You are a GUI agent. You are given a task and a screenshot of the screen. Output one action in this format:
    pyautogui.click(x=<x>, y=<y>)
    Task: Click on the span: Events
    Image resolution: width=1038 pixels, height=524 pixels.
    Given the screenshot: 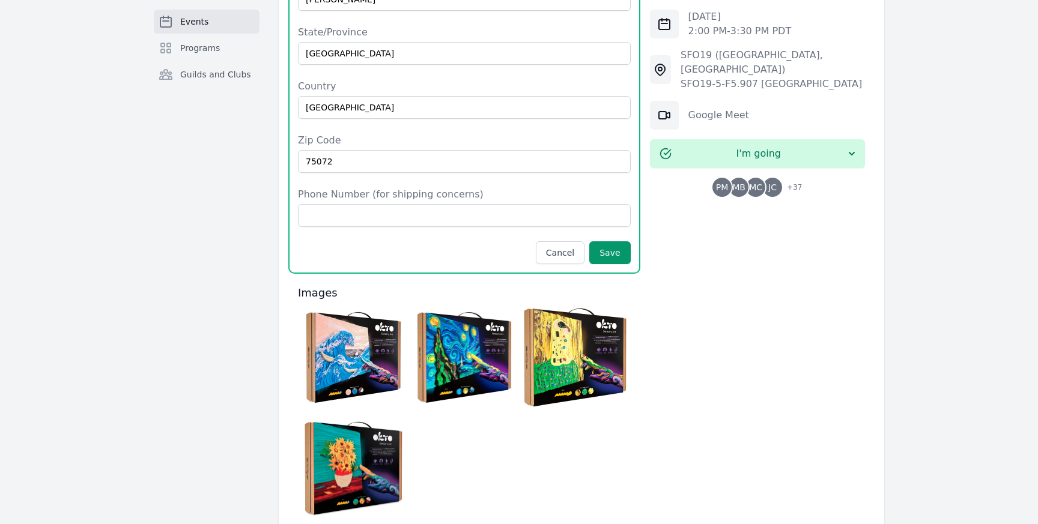 What is the action you would take?
    pyautogui.click(x=194, y=22)
    